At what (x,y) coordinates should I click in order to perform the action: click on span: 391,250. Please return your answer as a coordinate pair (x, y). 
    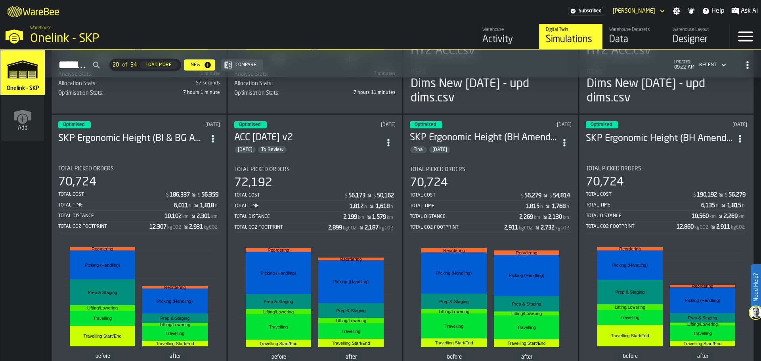
    Looking at the image, I should click on (315, 95).